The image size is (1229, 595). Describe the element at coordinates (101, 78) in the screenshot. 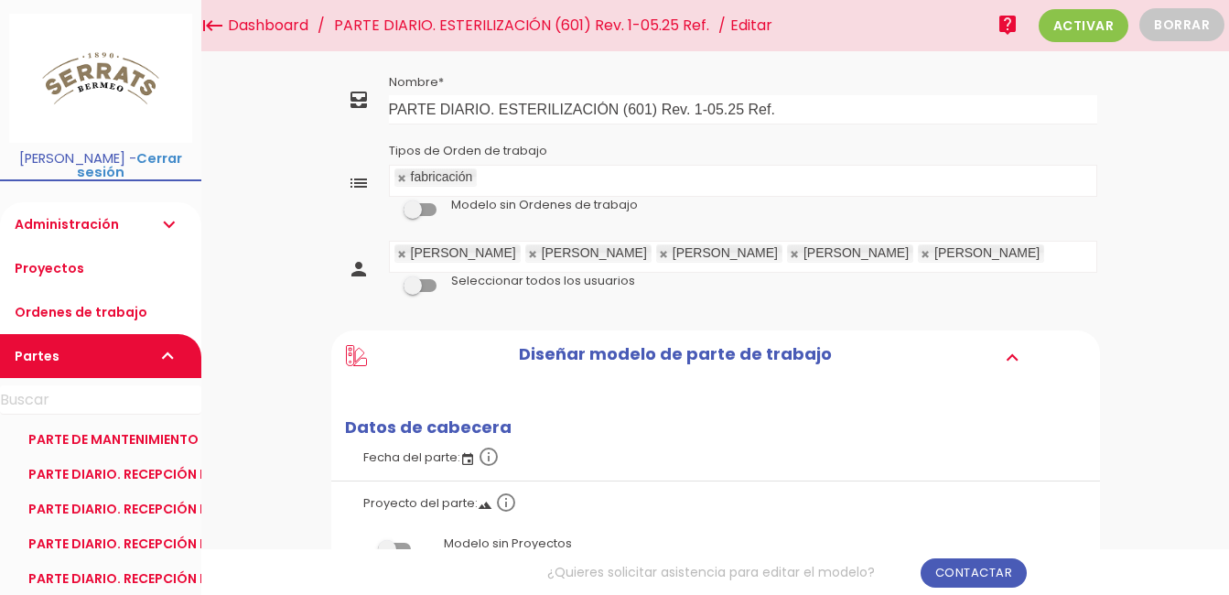

I see `img: itcons-logo` at that location.